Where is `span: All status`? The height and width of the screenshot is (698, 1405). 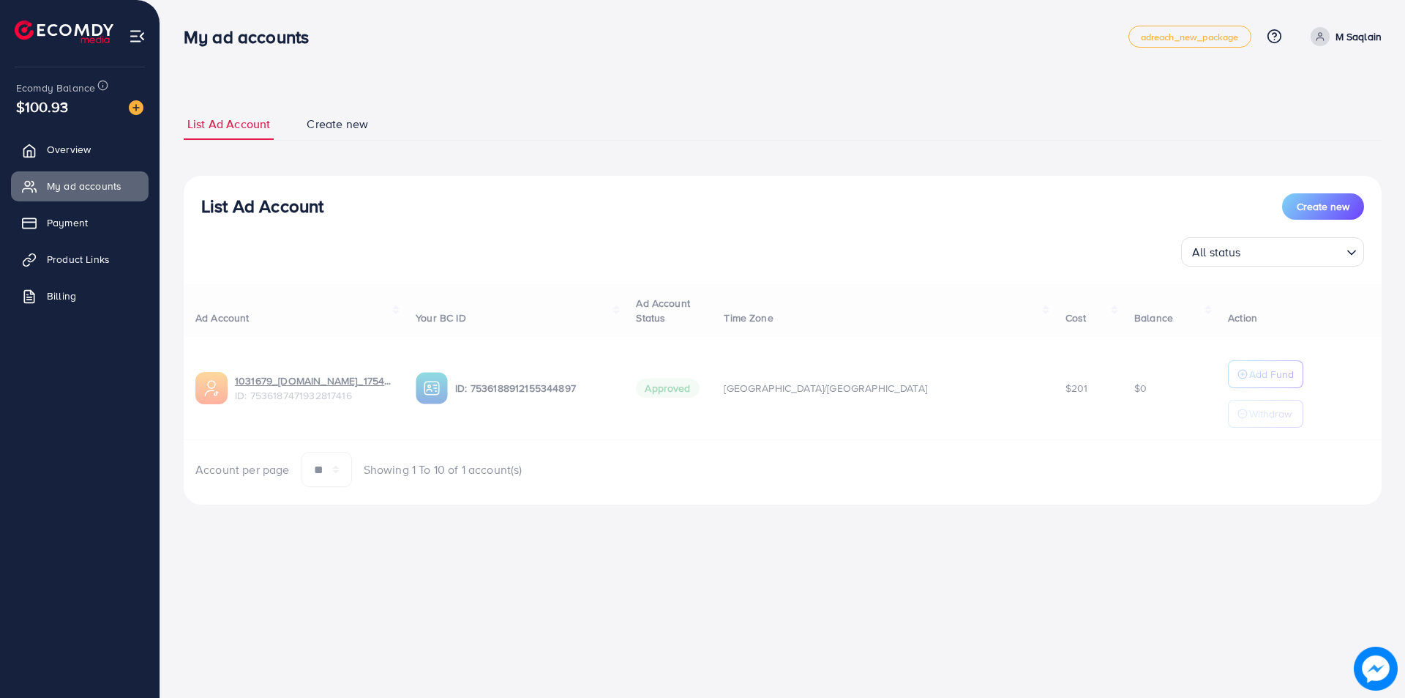
span: All status is located at coordinates (1217, 252).